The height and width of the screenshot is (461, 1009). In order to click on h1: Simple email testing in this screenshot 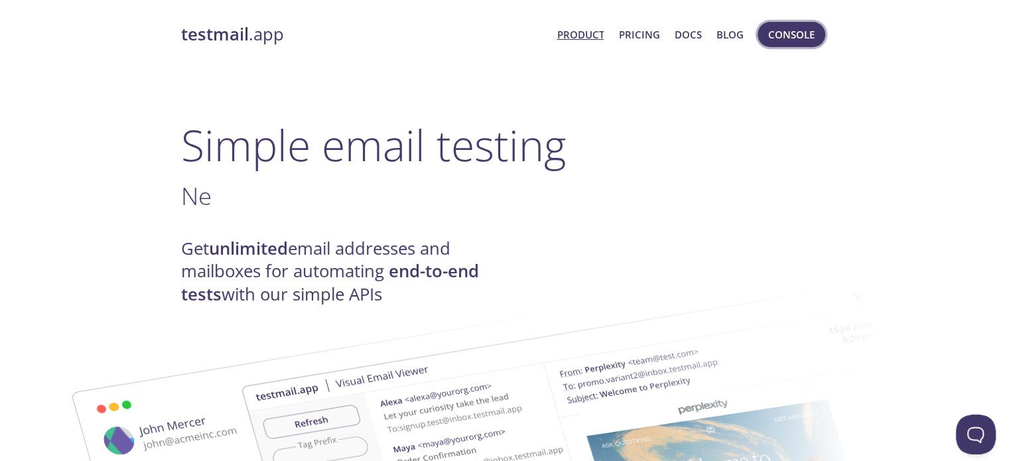, I will do `click(505, 145)`.